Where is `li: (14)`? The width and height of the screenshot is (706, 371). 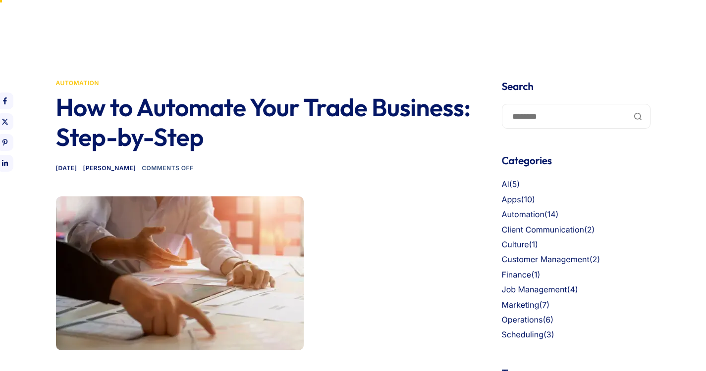
li: (14) is located at coordinates (576, 215).